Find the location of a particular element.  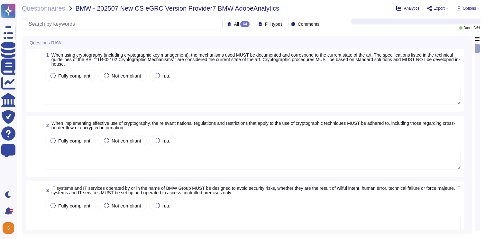

span: Questions RAW is located at coordinates (45, 43).